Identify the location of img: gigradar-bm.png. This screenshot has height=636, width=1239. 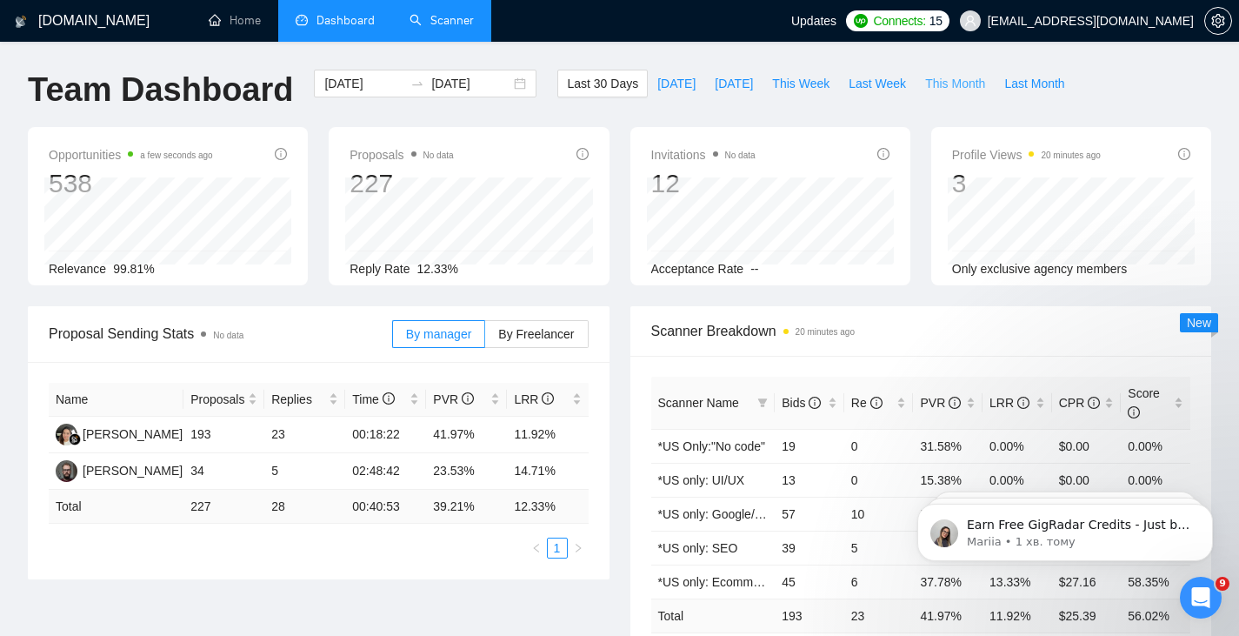
(75, 439).